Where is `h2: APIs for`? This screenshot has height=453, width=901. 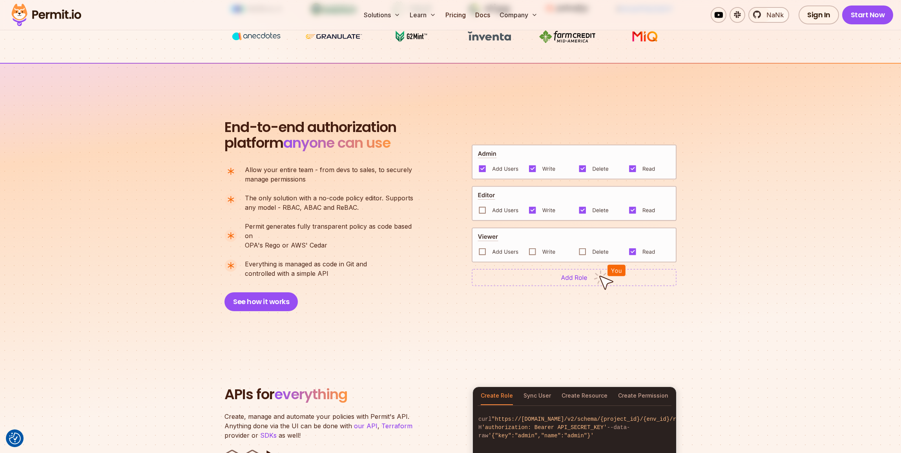
h2: APIs for is located at coordinates (344, 394).